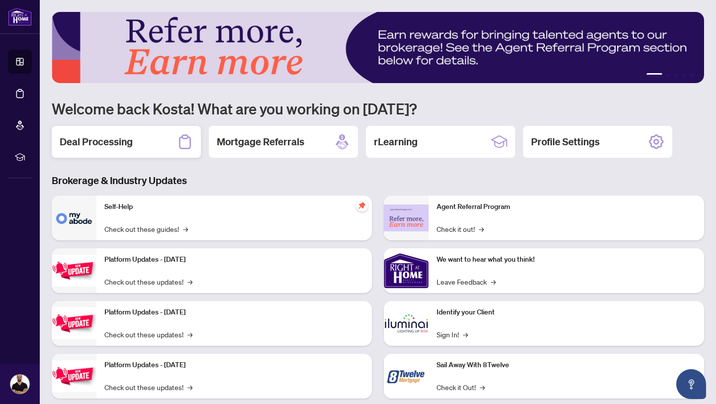 Image resolution: width=716 pixels, height=404 pixels. I want to click on p: Sail Away With 8Twelve, so click(567, 365).